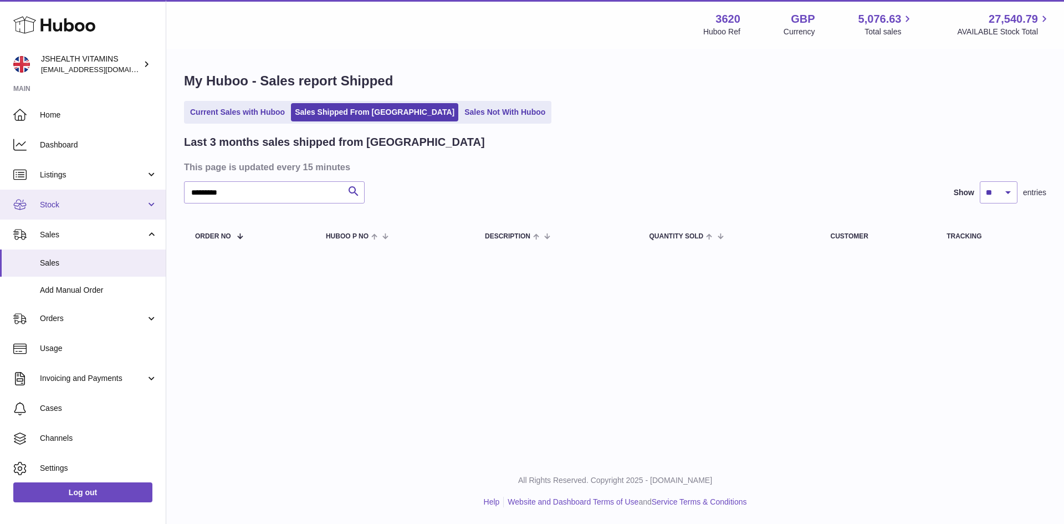 The width and height of the screenshot is (1064, 524). What do you see at coordinates (802, 19) in the screenshot?
I see `strong: GBP` at bounding box center [802, 19].